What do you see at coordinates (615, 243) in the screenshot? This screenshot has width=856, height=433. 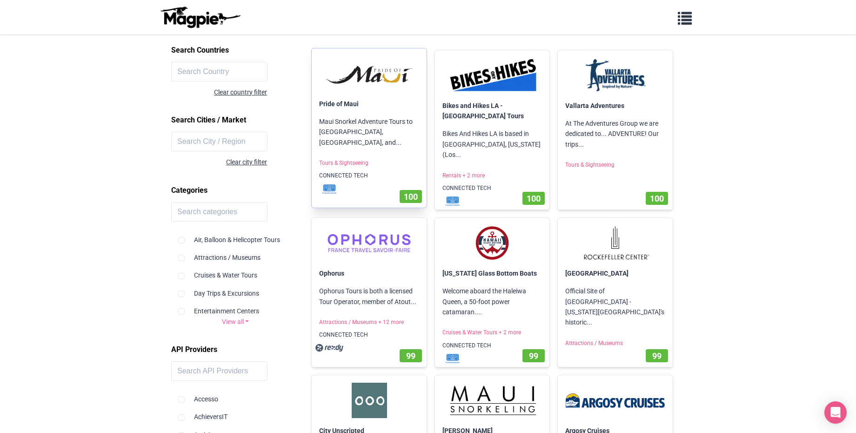 I see `img: Rockefeller Center logo` at bounding box center [615, 243].